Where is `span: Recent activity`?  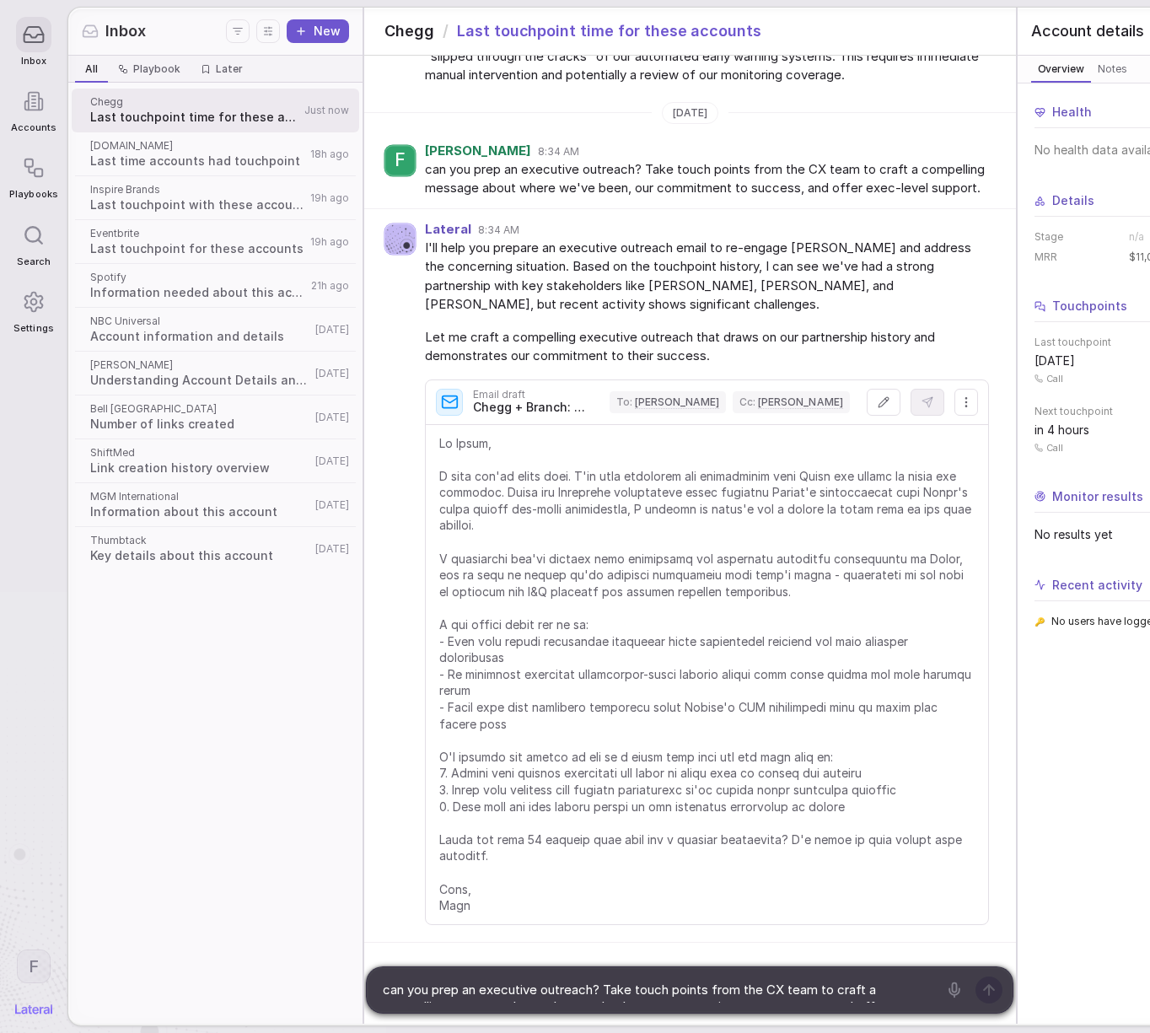
span: Recent activity is located at coordinates (1097, 585).